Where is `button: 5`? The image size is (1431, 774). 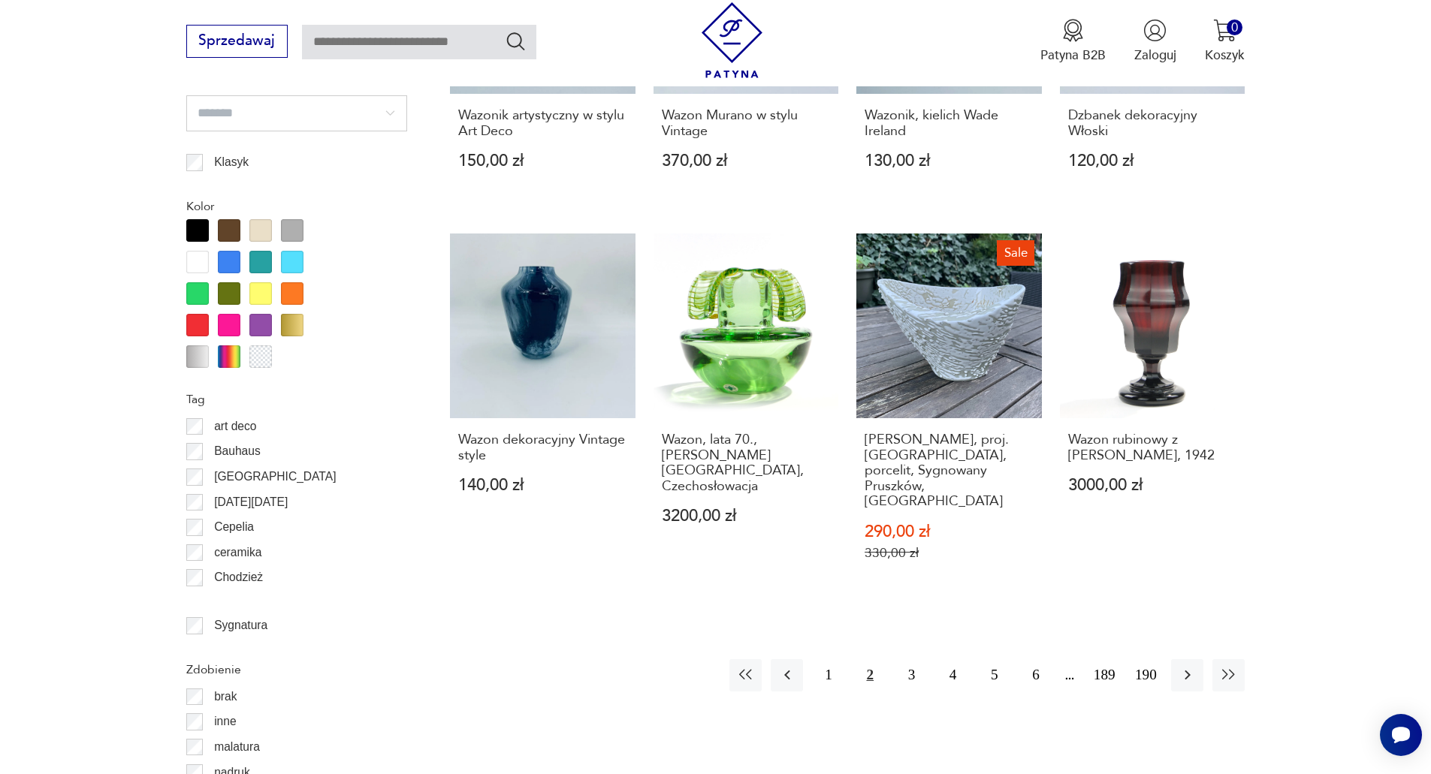 button: 5 is located at coordinates (994, 675).